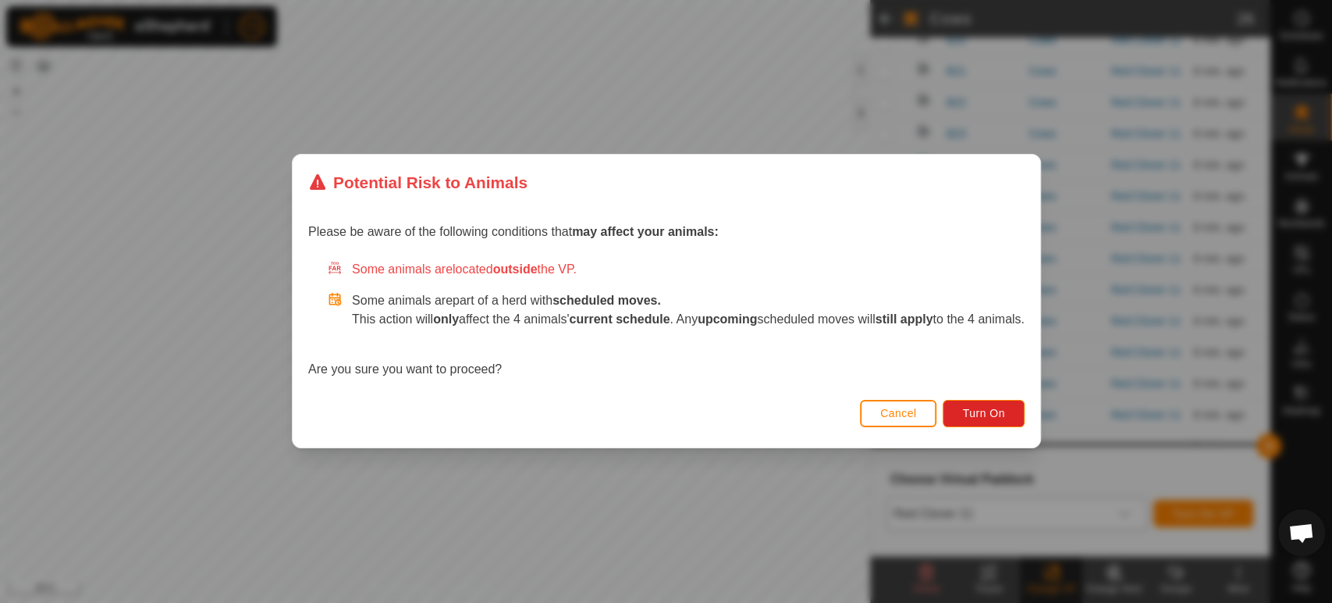 The height and width of the screenshot is (603, 1332). Describe the element at coordinates (514, 269) in the screenshot. I see `strong: outside` at that location.